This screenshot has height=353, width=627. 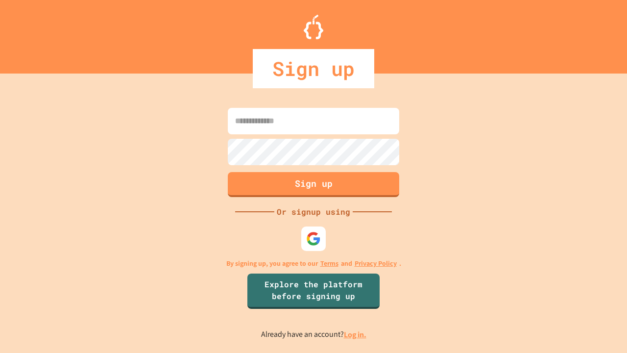 What do you see at coordinates (355, 334) in the screenshot?
I see `a: Log in.` at bounding box center [355, 334].